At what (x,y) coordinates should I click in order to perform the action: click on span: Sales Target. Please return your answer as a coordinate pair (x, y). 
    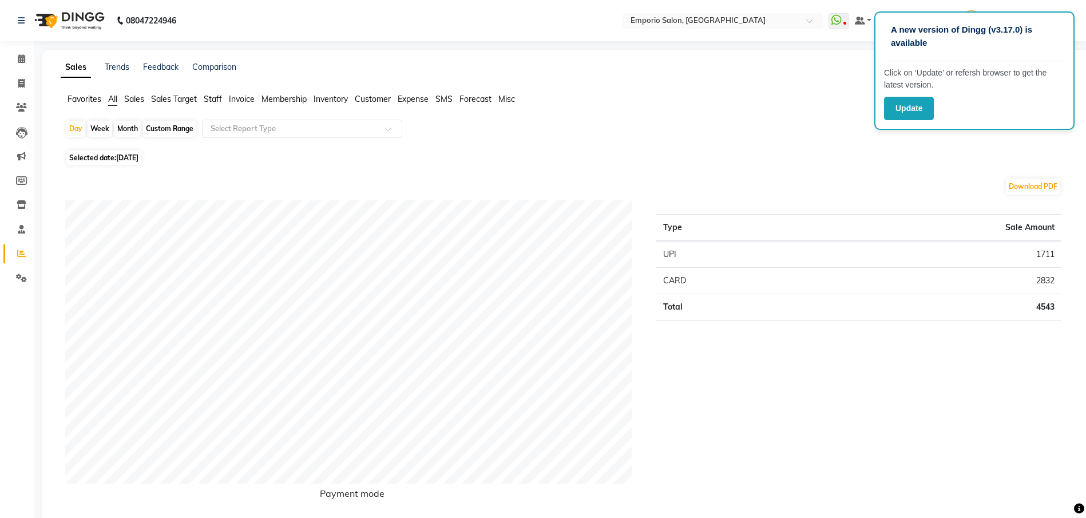
    Looking at the image, I should click on (174, 99).